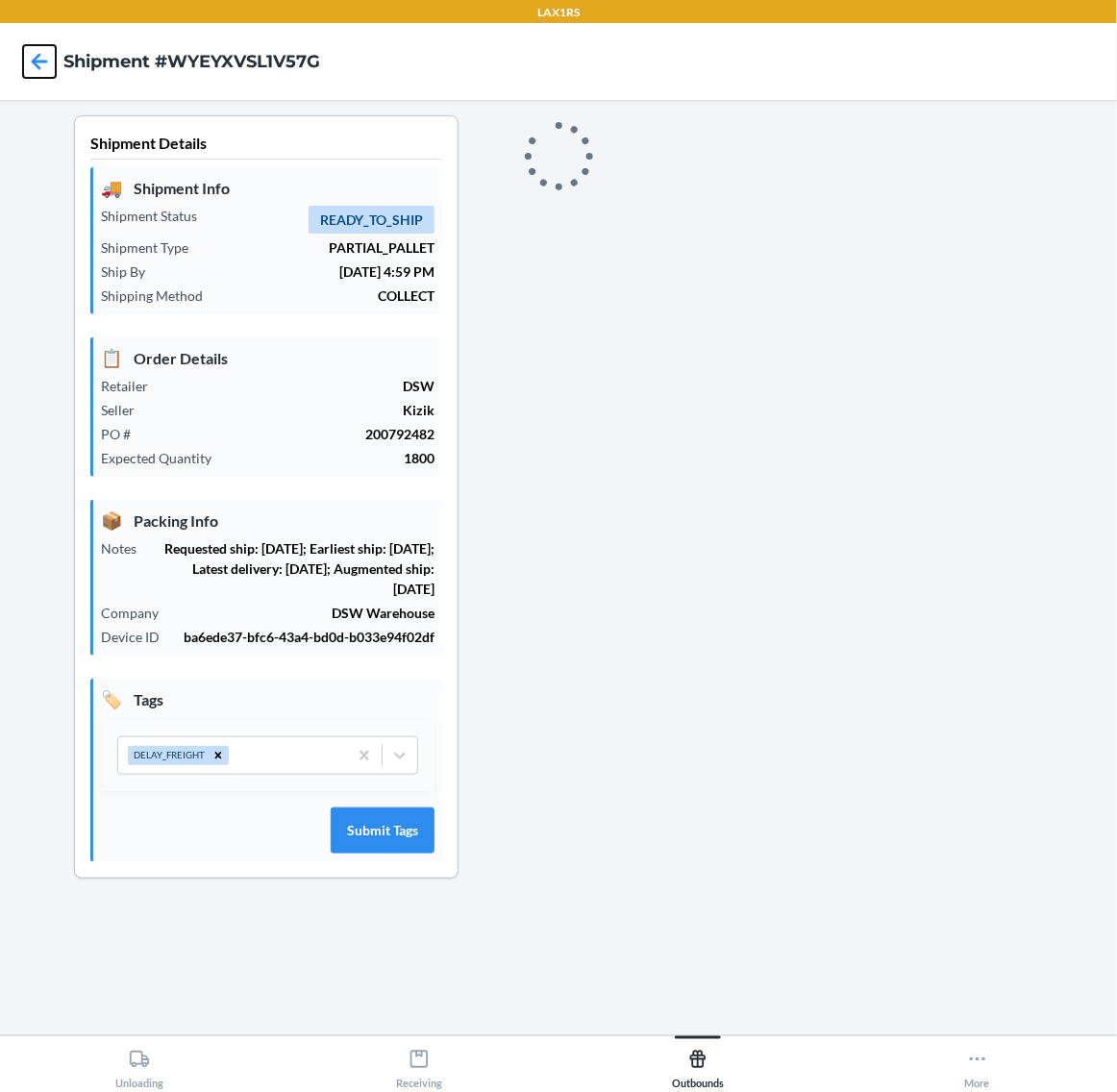 This screenshot has width=1117, height=1092. What do you see at coordinates (299, 386) in the screenshot?
I see `p: DSW` at bounding box center [299, 386].